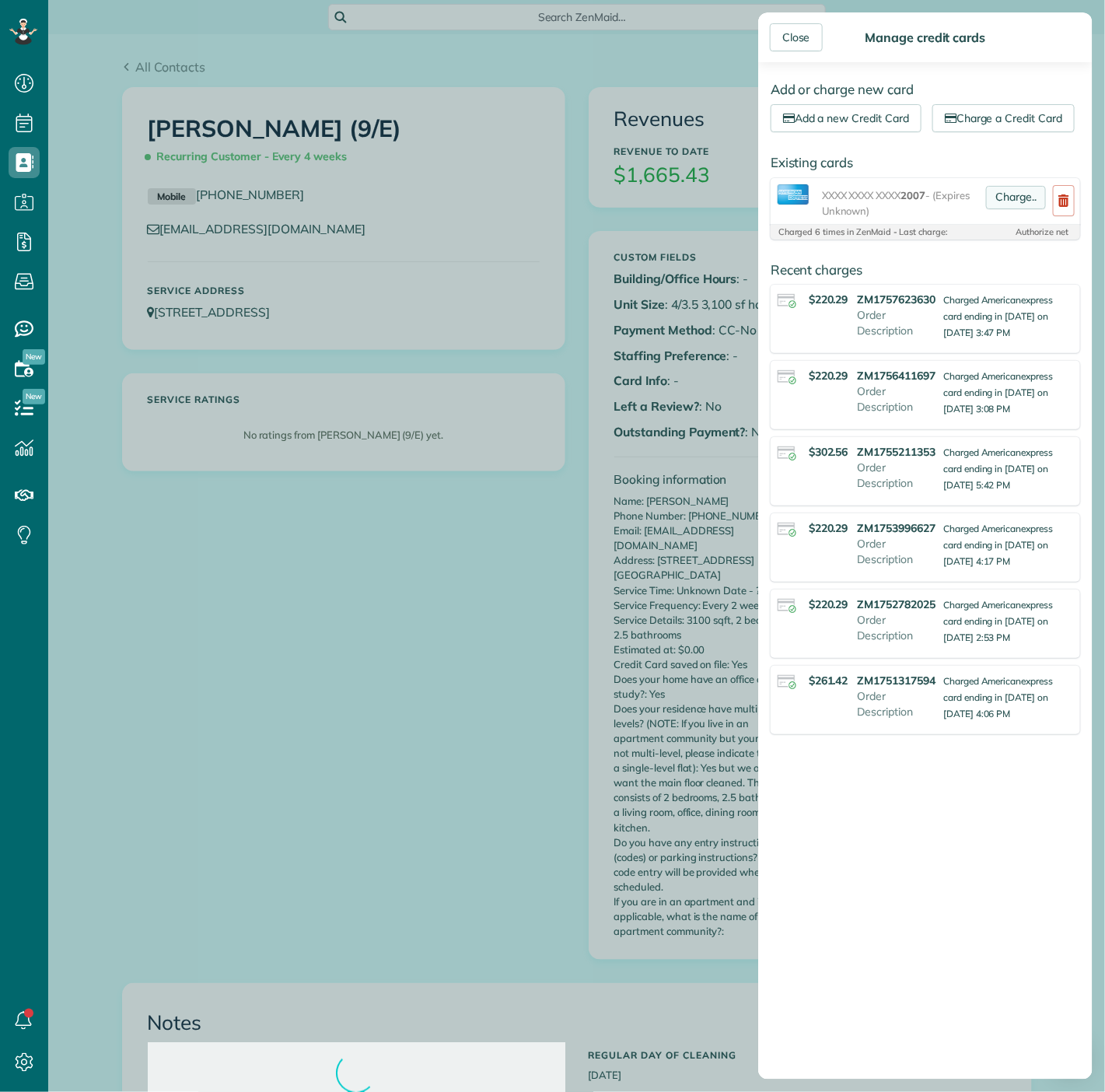 This screenshot has height=1092, width=1105. I want to click on span: XXXX XXXX XXXX - (Expires Unknown), so click(900, 203).